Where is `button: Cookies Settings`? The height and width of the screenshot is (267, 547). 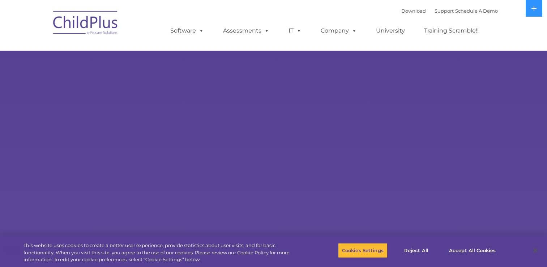 button: Cookies Settings is located at coordinates (363, 250).